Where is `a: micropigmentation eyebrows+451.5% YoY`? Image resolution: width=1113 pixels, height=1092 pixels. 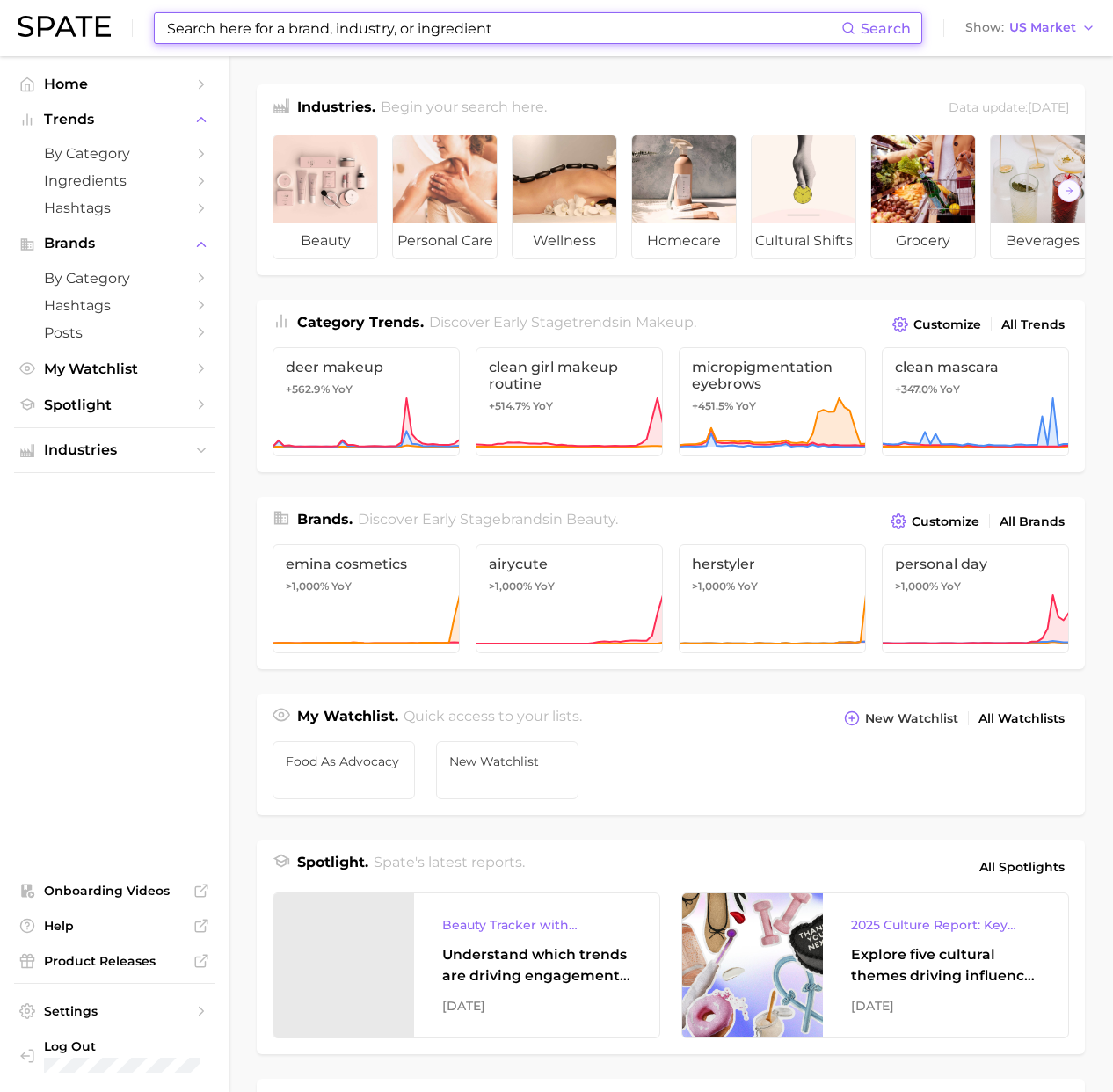
a: micropigmentation eyebrows+451.5% YoY is located at coordinates (772, 402).